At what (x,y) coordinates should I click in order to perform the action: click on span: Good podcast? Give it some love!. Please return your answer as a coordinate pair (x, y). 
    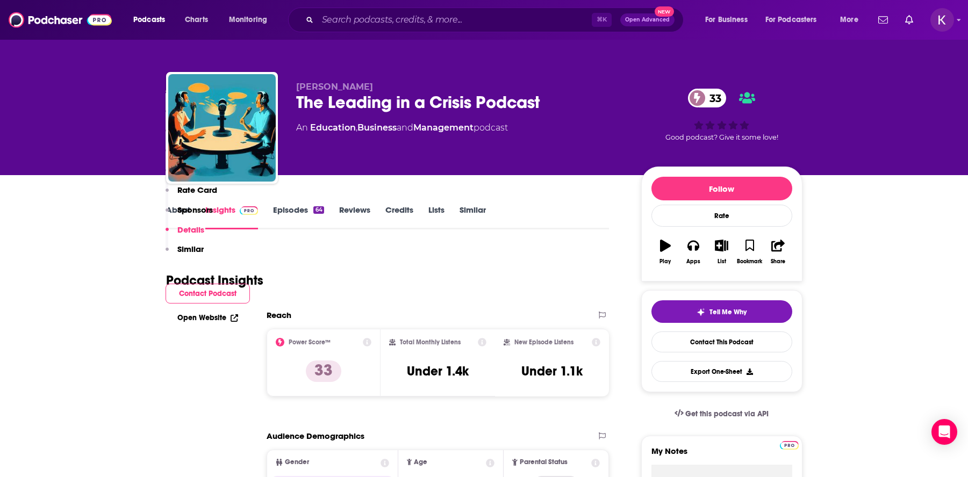
    Looking at the image, I should click on (722, 137).